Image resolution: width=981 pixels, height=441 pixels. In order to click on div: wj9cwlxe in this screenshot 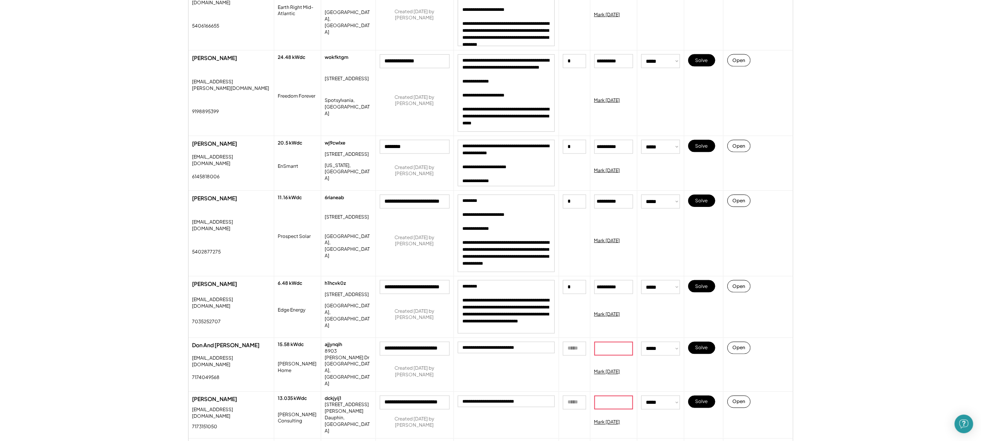, I will do `click(335, 143)`.